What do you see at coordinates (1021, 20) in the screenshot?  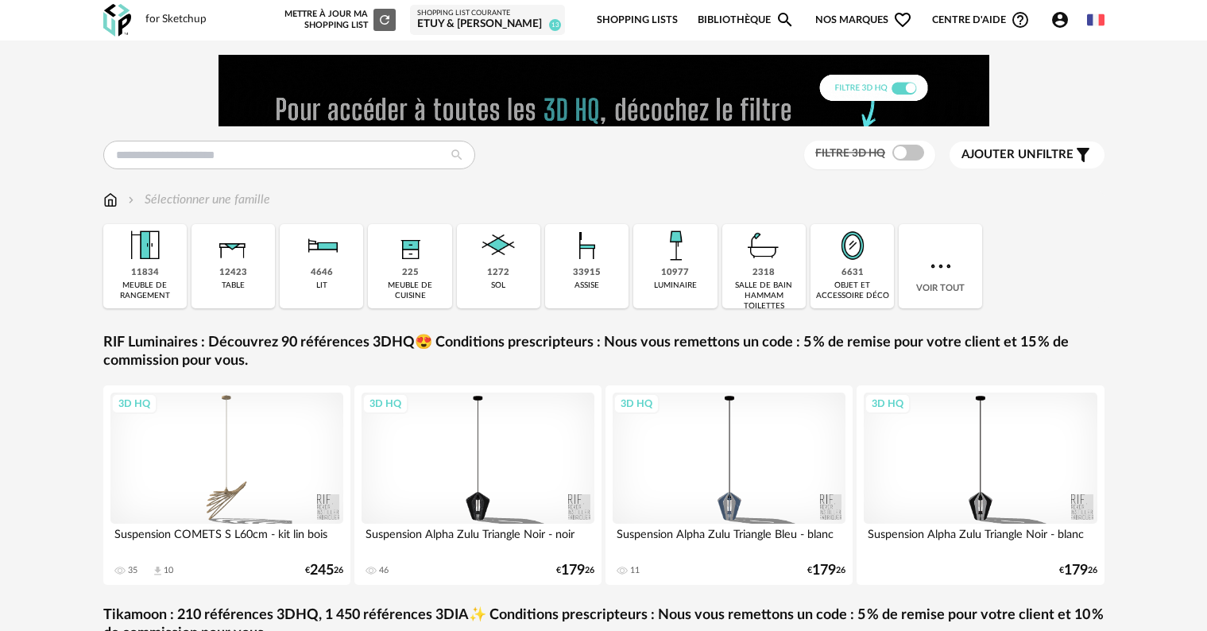 I see `span: Help Circle Outline icon` at bounding box center [1021, 20].